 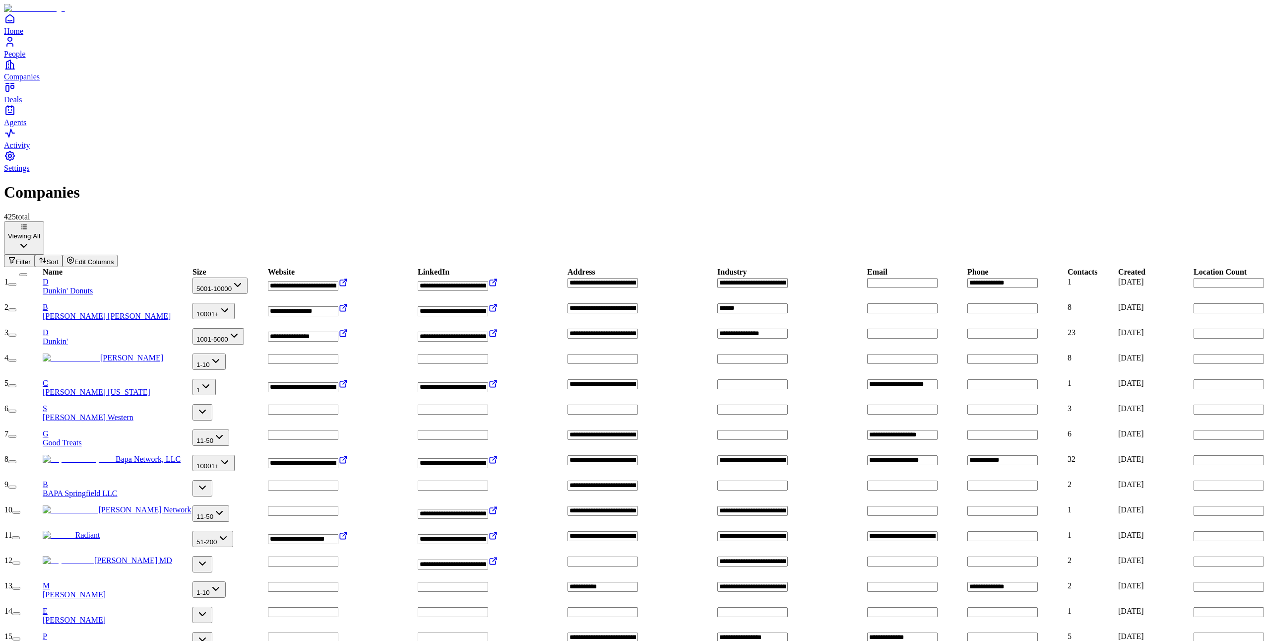 I want to click on span: Dunkin' Donuts, so click(x=67, y=290).